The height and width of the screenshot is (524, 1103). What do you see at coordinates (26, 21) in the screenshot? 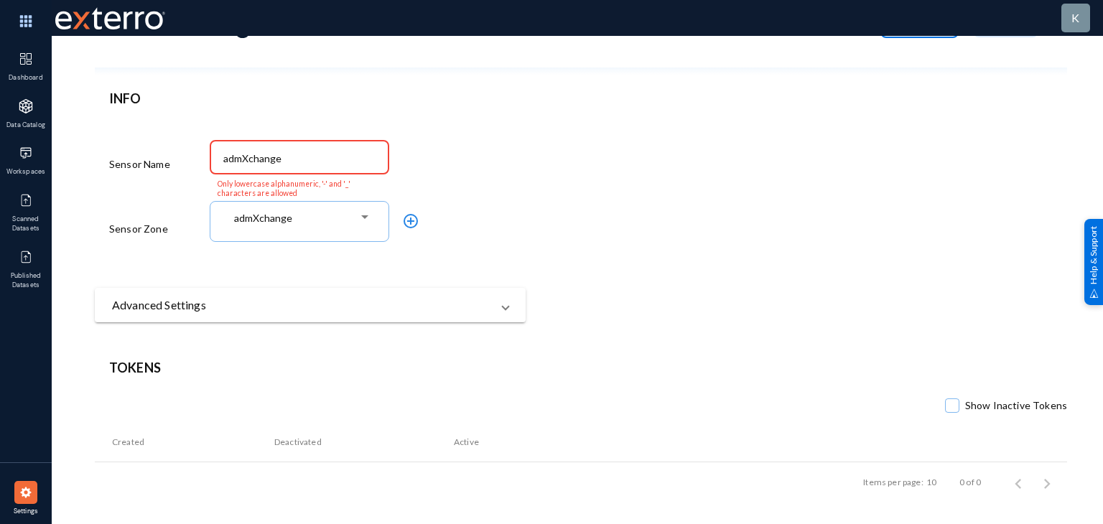
I see `img: app launcher` at bounding box center [26, 21].